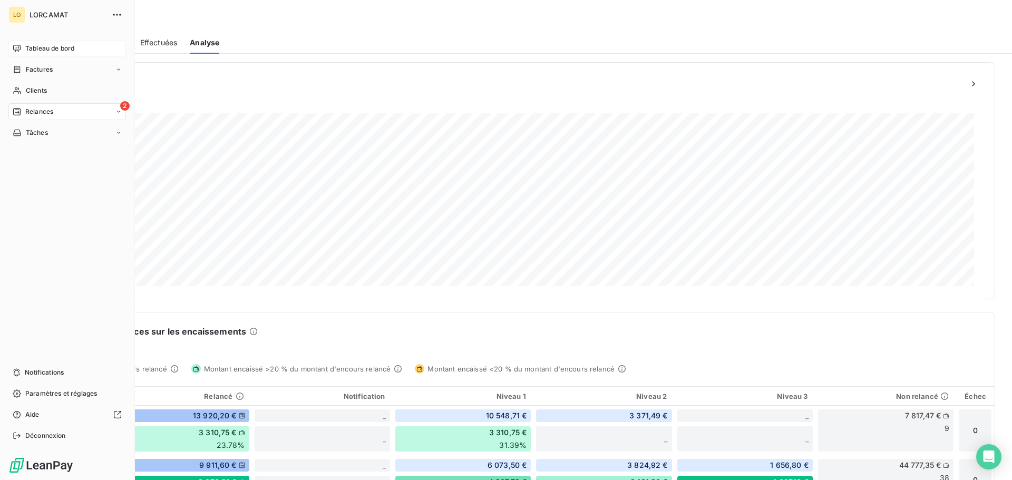  What do you see at coordinates (507, 466) in the screenshot?
I see `span: 6 073,50 €` at bounding box center [507, 466].